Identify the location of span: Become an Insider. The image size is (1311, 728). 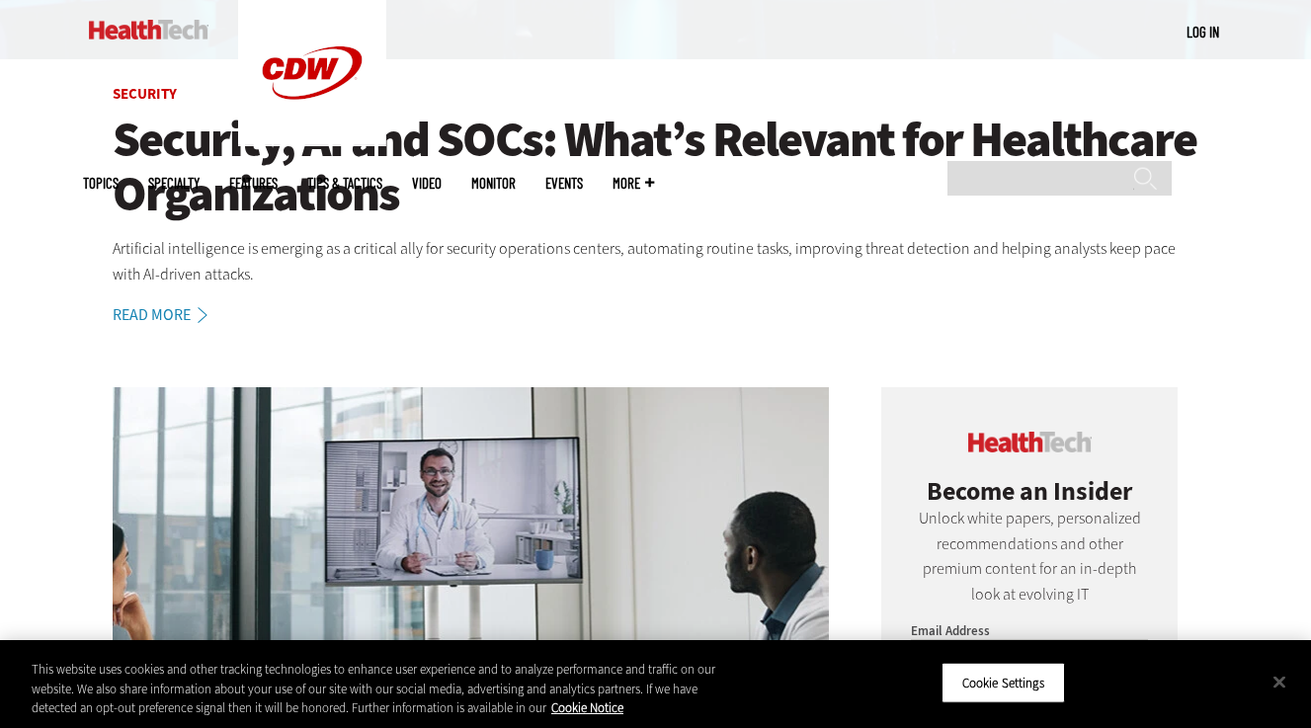
(1030, 491).